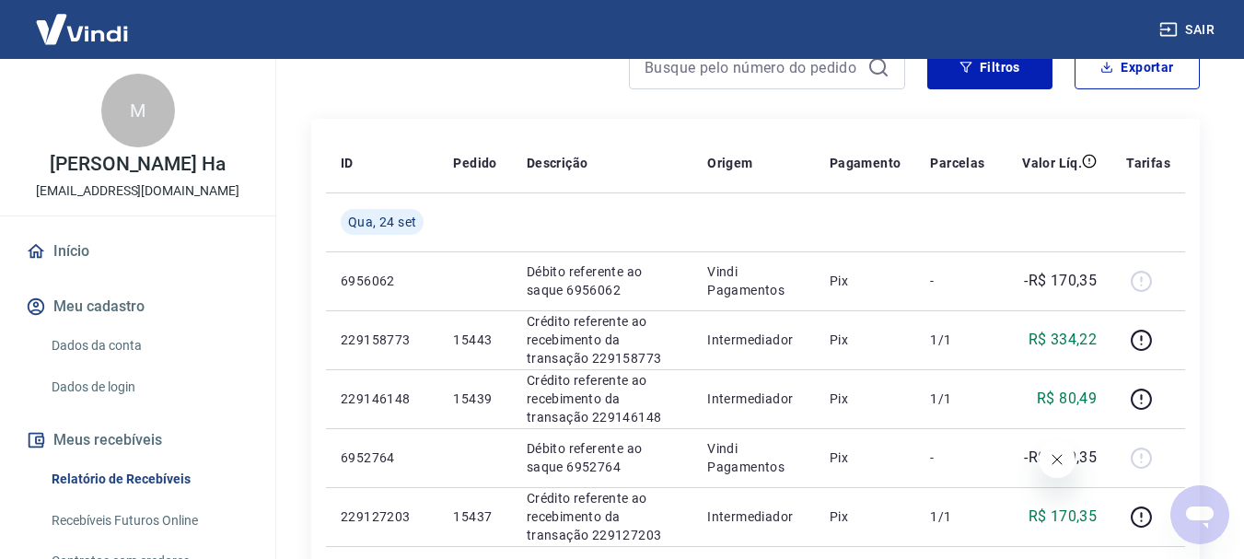 The width and height of the screenshot is (1244, 559). What do you see at coordinates (474, 163) in the screenshot?
I see `p: Pedido` at bounding box center [474, 163].